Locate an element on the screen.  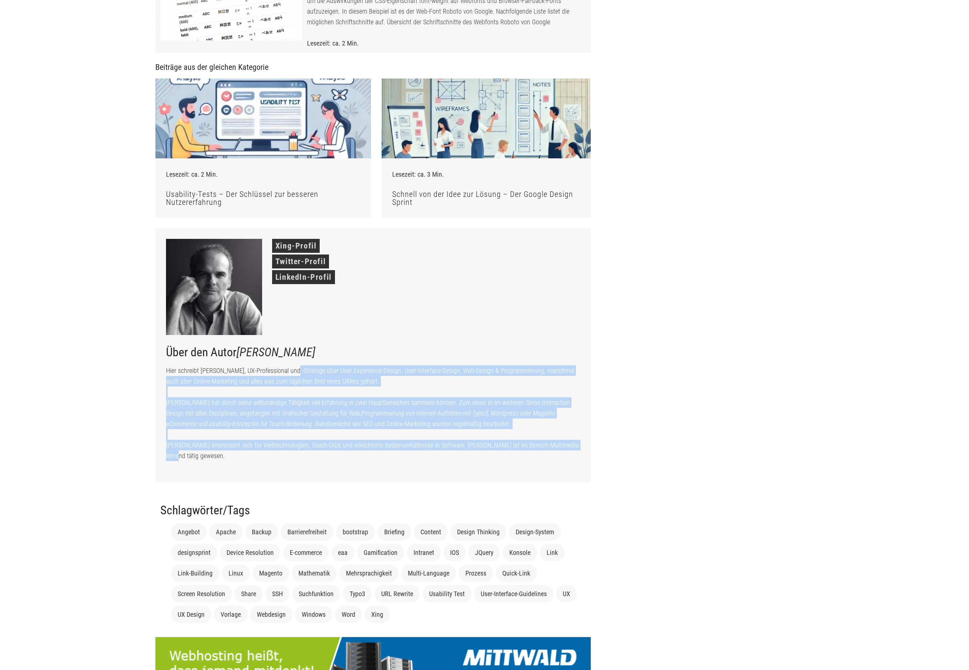
a: Design-System is located at coordinates (535, 532).